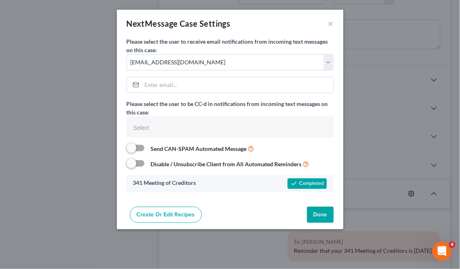 The height and width of the screenshot is (269, 460). What do you see at coordinates (237, 85) in the screenshot?
I see `input: Enter email...` at bounding box center [237, 85].